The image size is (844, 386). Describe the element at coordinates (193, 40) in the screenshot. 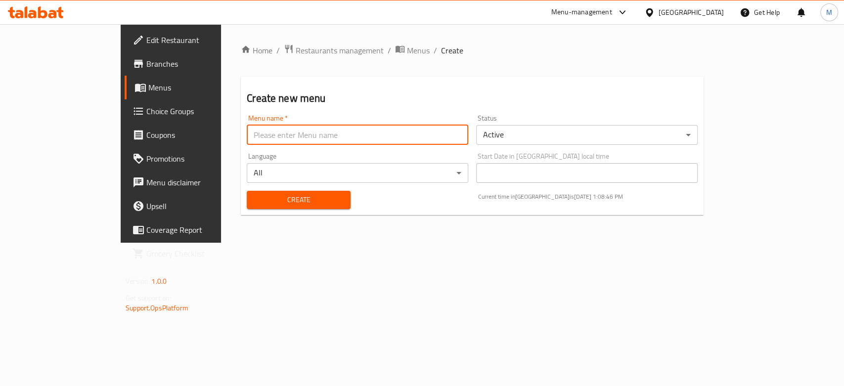

I see `a: Edit Restaurant` at that location.